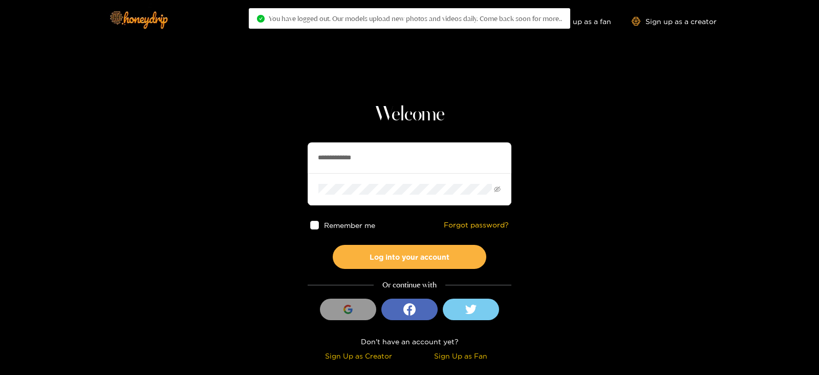 This screenshot has height=375, width=819. Describe the element at coordinates (497, 189) in the screenshot. I see `span: eye-invisible` at that location.